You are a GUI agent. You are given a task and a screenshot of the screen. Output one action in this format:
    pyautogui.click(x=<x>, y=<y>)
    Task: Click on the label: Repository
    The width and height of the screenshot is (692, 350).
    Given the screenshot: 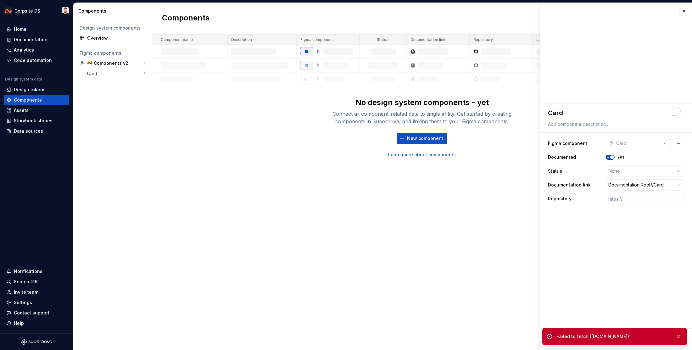 What is the action you would take?
    pyautogui.click(x=559, y=199)
    